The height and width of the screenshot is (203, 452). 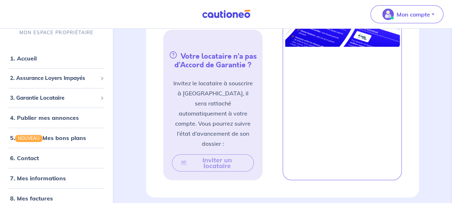 What do you see at coordinates (56, 97) in the screenshot?
I see `div: 3. Garantie Locataire` at bounding box center [56, 97].